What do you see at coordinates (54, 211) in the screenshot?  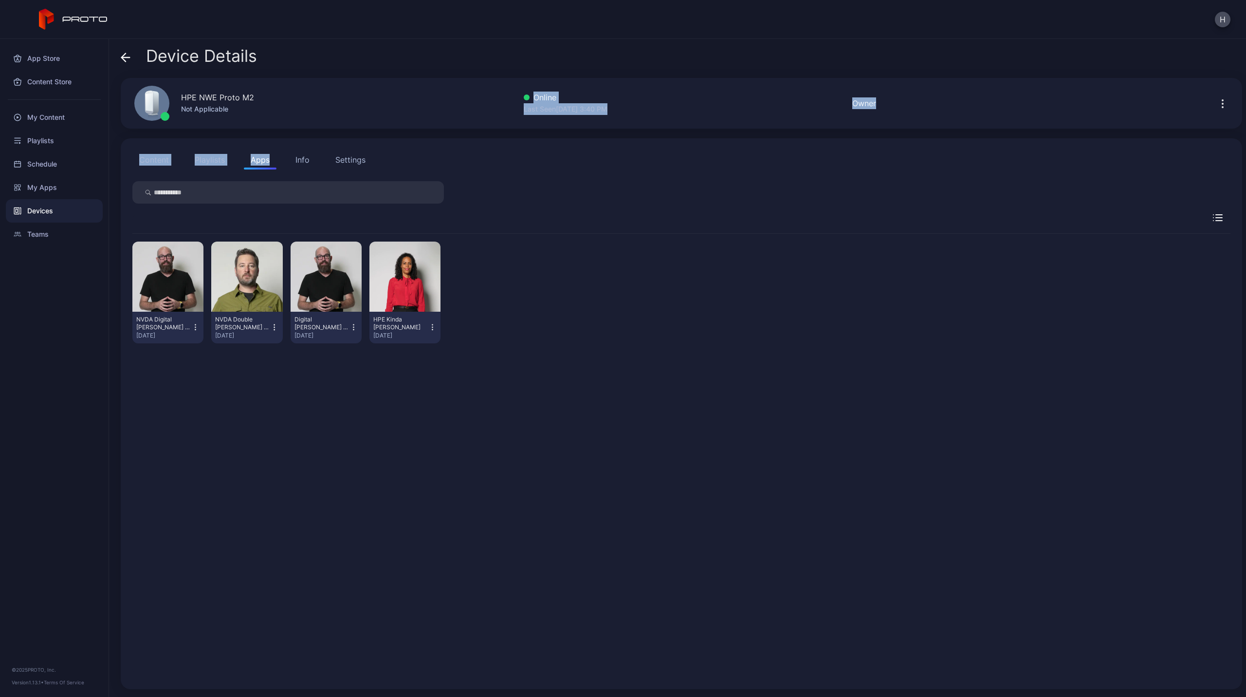 I see `div: Devices` at bounding box center [54, 211].